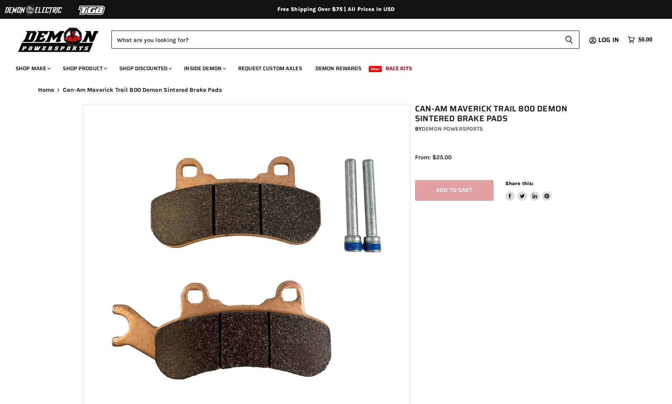 This screenshot has width=672, height=404. Describe the element at coordinates (338, 68) in the screenshot. I see `a: Demon Rewards` at that location.